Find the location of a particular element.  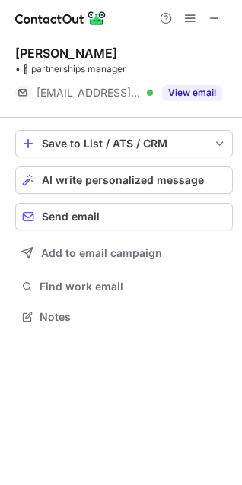

button: Send email is located at coordinates (124, 217).